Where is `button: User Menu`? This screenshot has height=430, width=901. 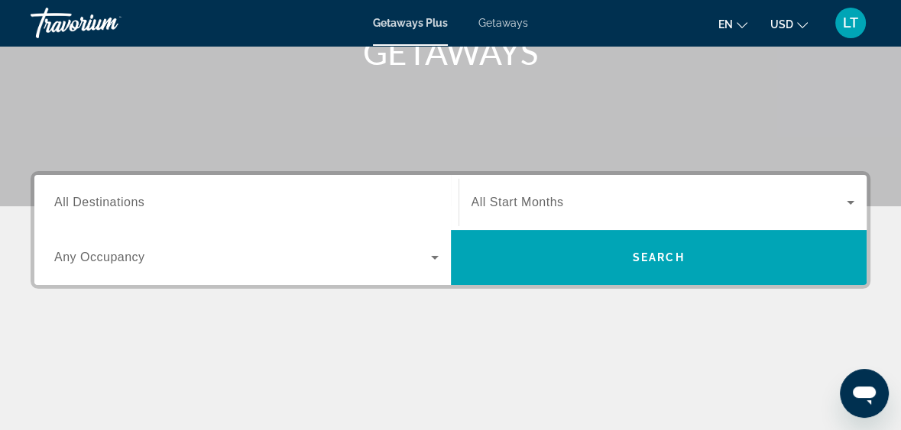 button: User Menu is located at coordinates (851, 23).